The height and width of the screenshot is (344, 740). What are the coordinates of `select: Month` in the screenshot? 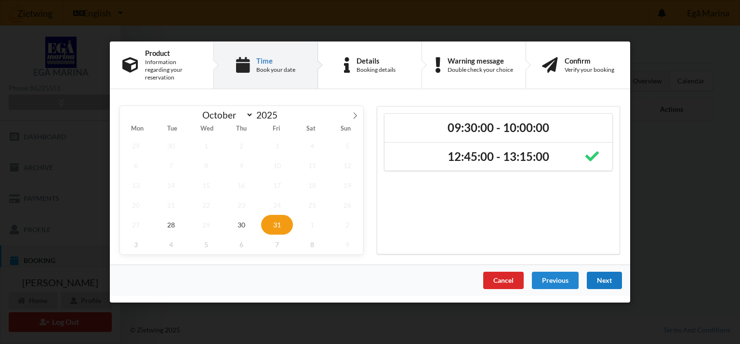 It's located at (226, 115).